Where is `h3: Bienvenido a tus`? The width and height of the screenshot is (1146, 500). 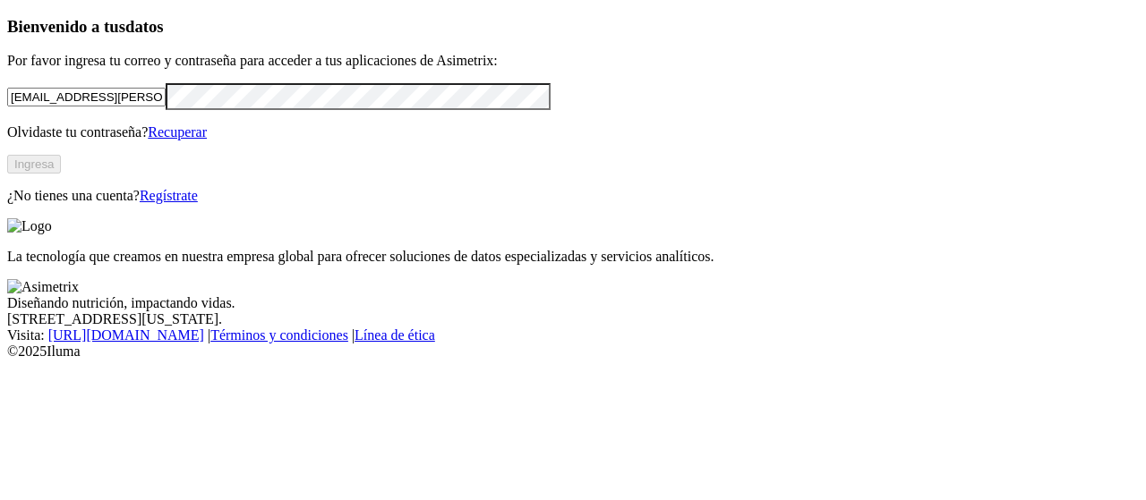
h3: Bienvenido a tus is located at coordinates (573, 27).